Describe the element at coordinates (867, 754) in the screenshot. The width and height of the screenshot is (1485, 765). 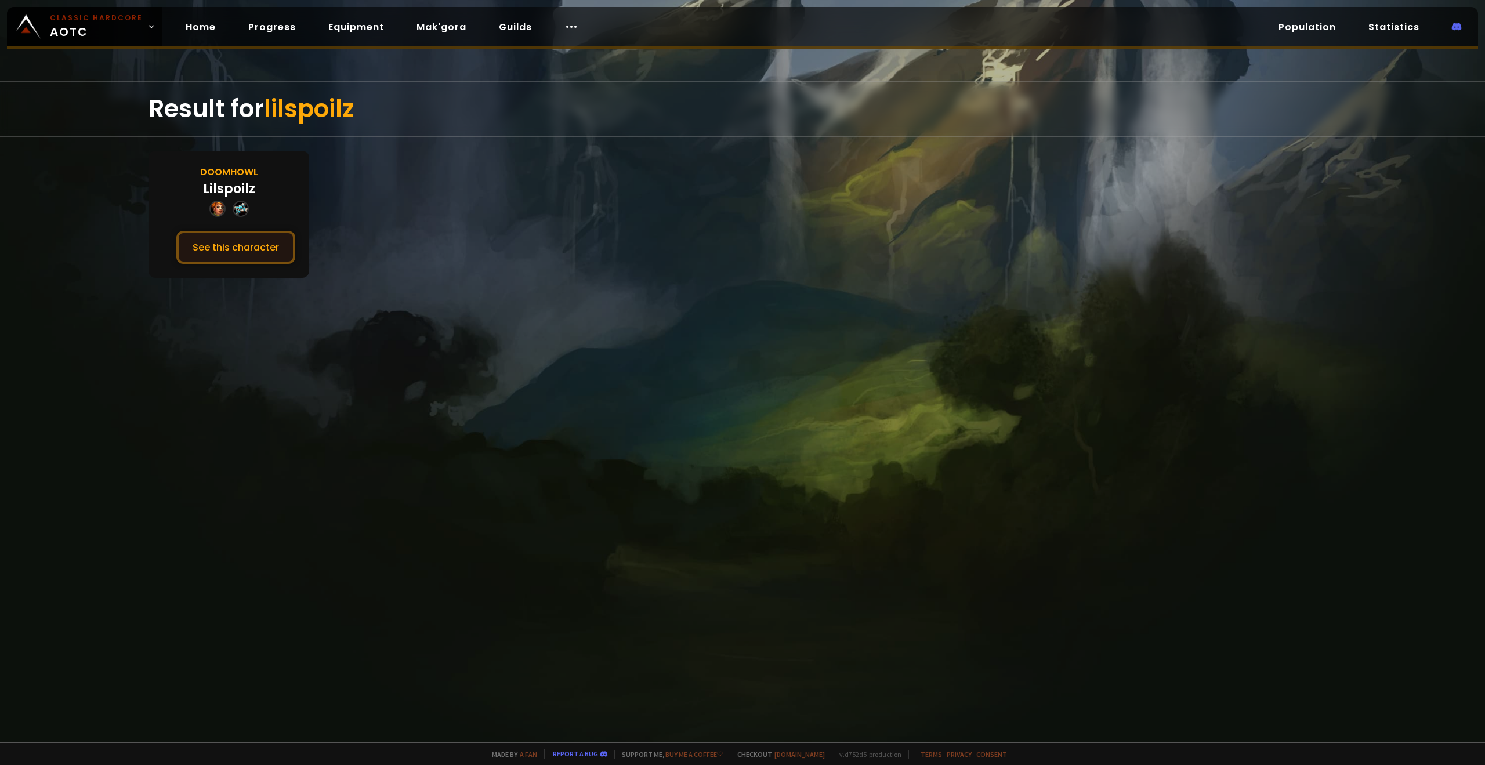
I see `span: v. d752d5 - production` at that location.